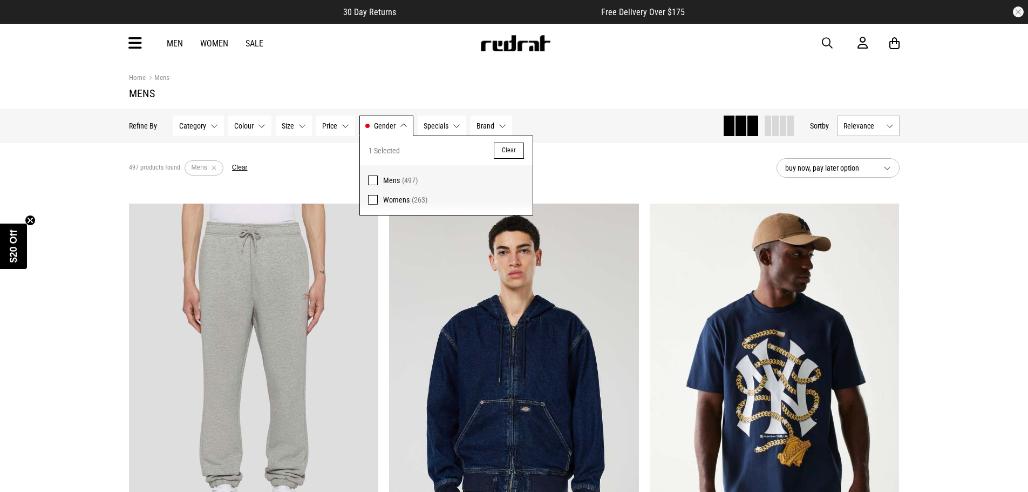  Describe the element at coordinates (436, 126) in the screenshot. I see `span: Specials` at that location.